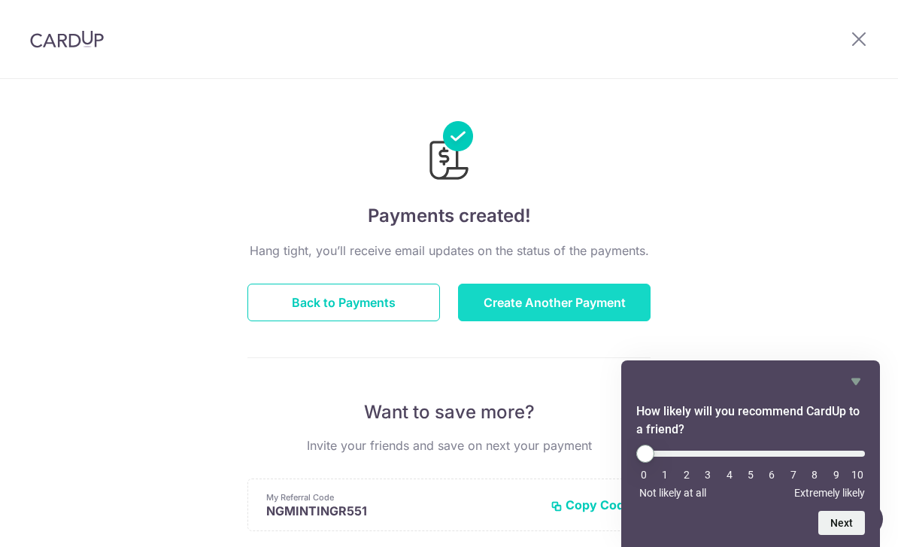  I want to click on li: 5, so click(750, 474).